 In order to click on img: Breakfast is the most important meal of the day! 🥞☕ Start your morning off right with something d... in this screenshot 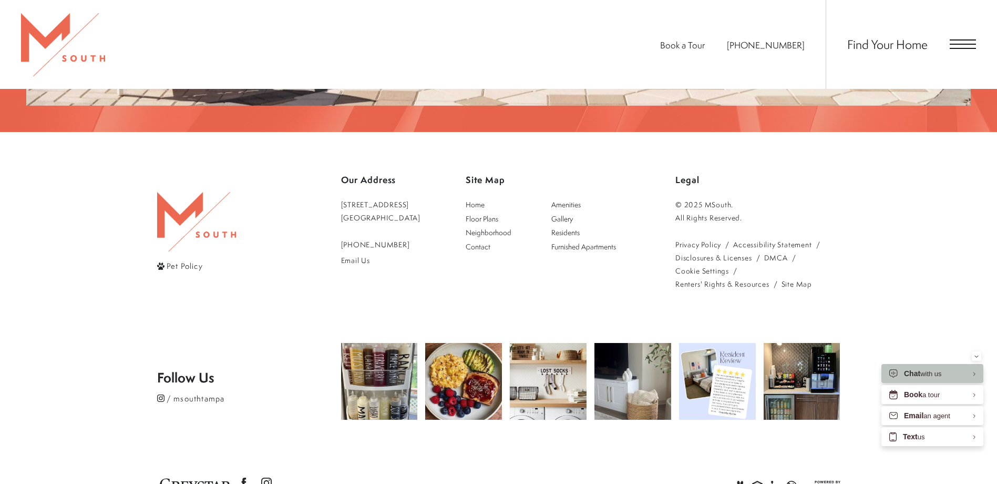, I will do `click(464, 381)`.